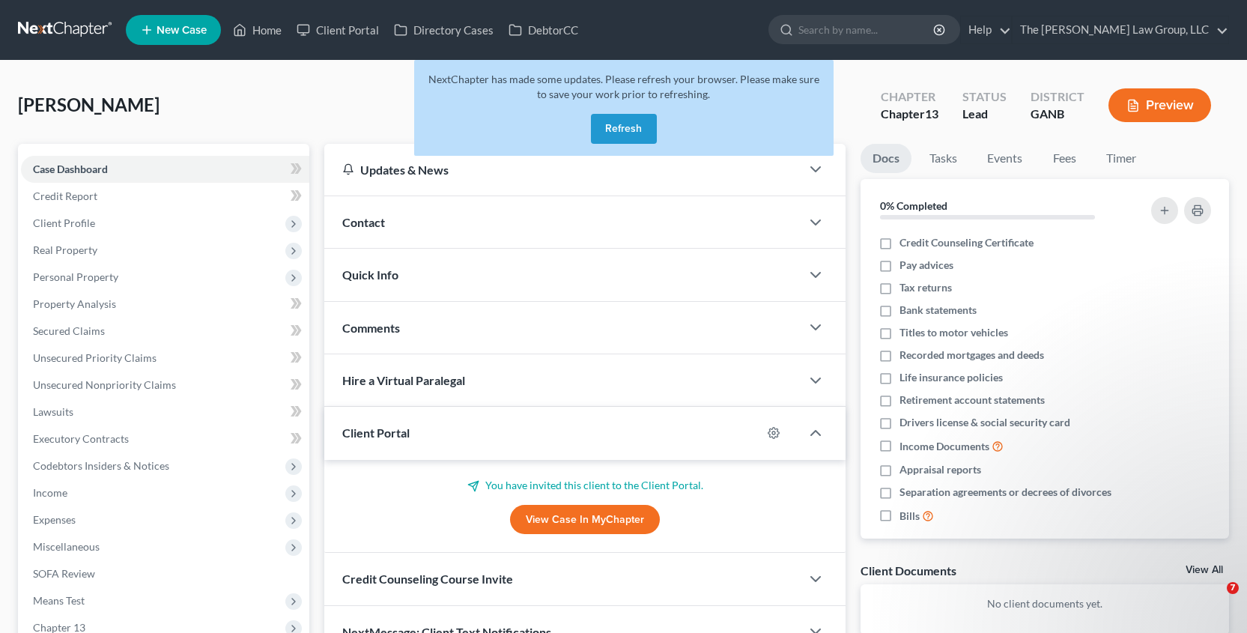 The width and height of the screenshot is (1247, 633). Describe the element at coordinates (371, 327) in the screenshot. I see `span: Comments` at that location.